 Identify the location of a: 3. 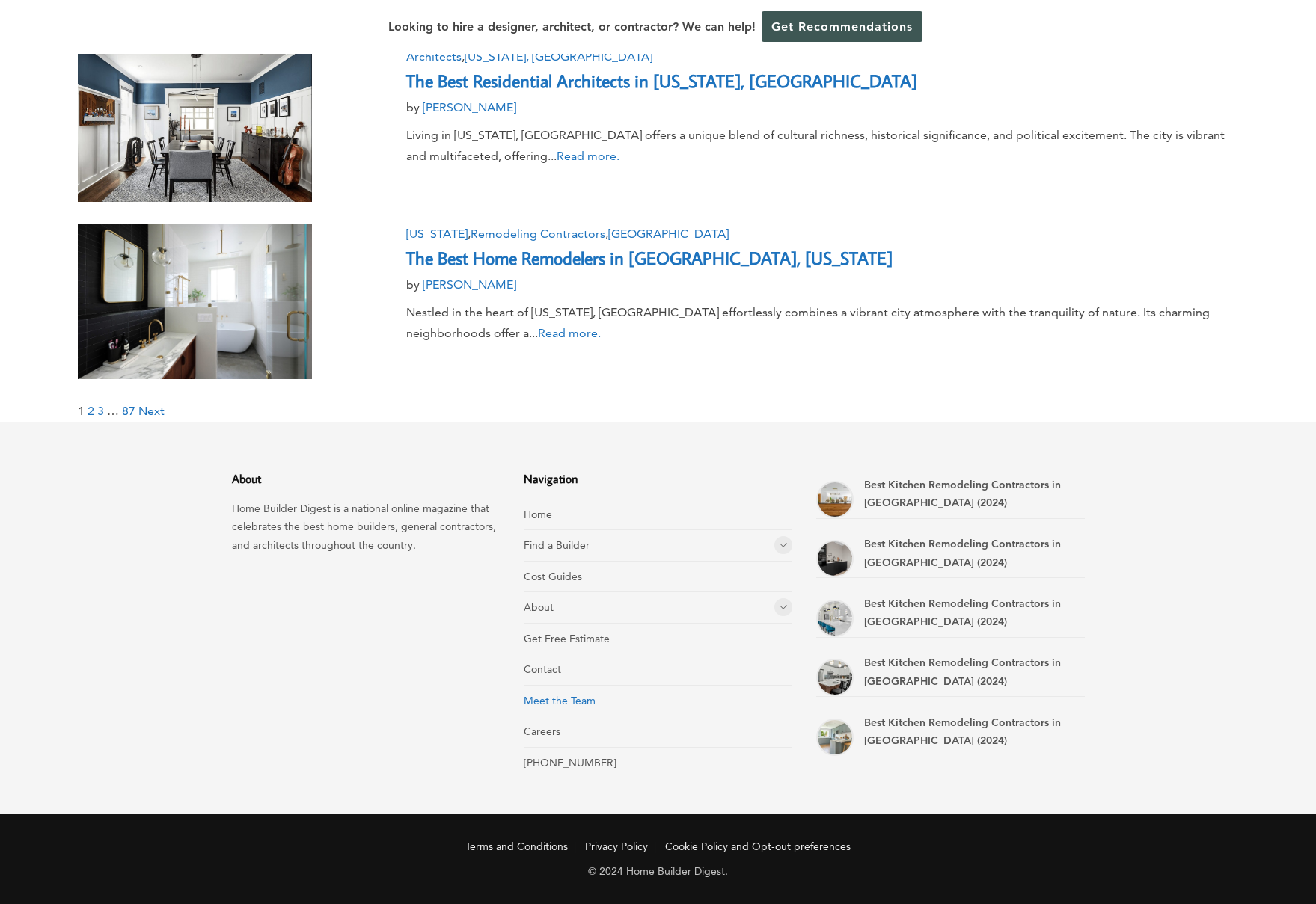
(100, 411).